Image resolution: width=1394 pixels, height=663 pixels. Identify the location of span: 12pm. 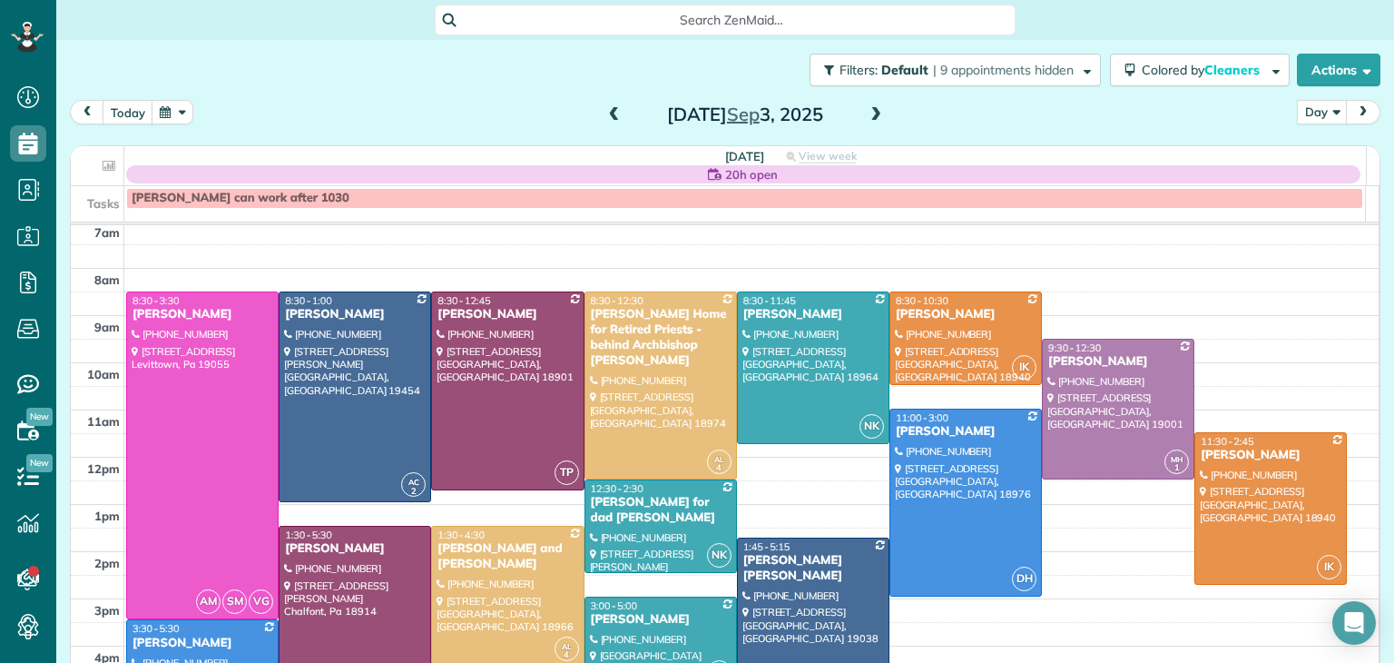
(103, 468).